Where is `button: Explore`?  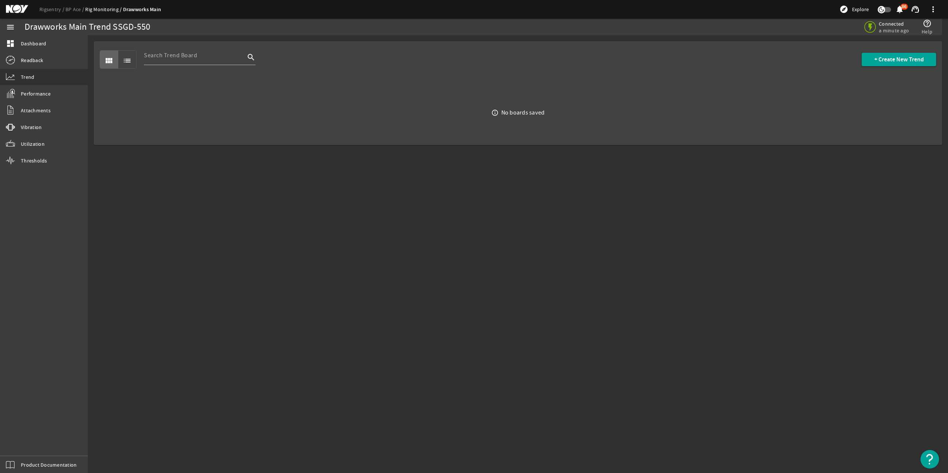
button: Explore is located at coordinates (854, 9).